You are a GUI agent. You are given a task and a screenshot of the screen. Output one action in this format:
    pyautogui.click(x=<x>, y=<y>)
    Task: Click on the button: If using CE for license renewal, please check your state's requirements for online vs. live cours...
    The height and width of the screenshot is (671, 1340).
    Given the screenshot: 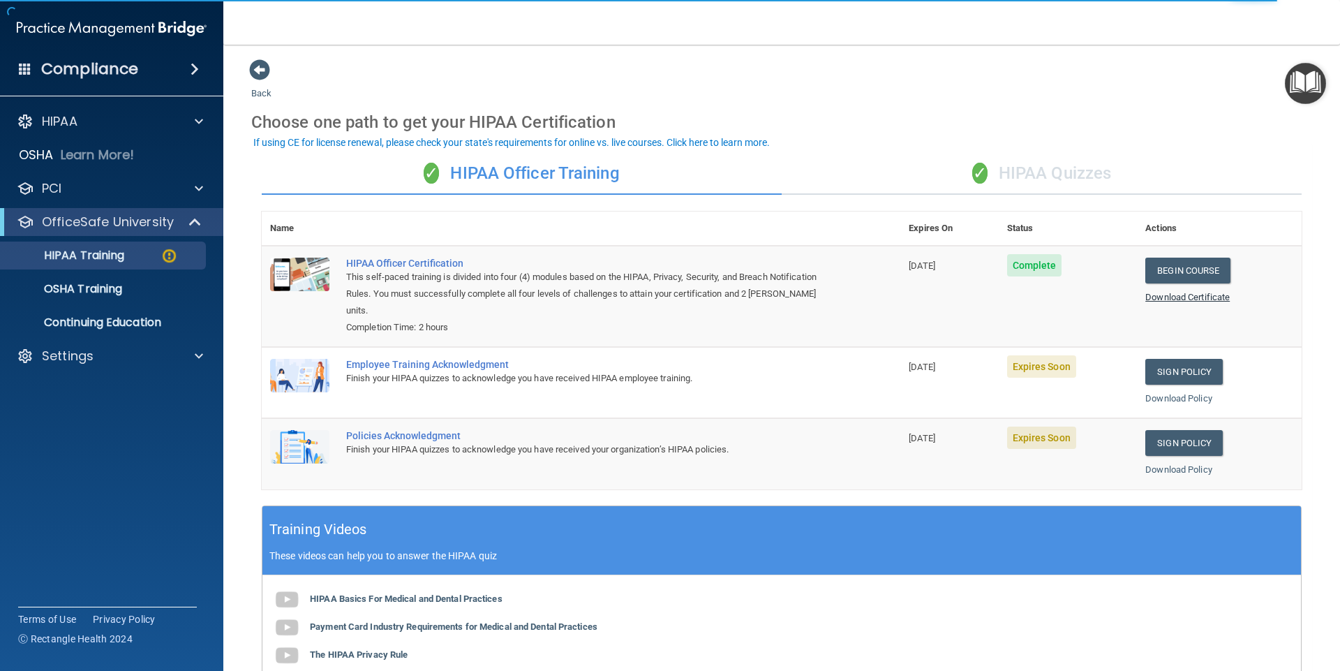 What is the action you would take?
    pyautogui.click(x=512, y=142)
    